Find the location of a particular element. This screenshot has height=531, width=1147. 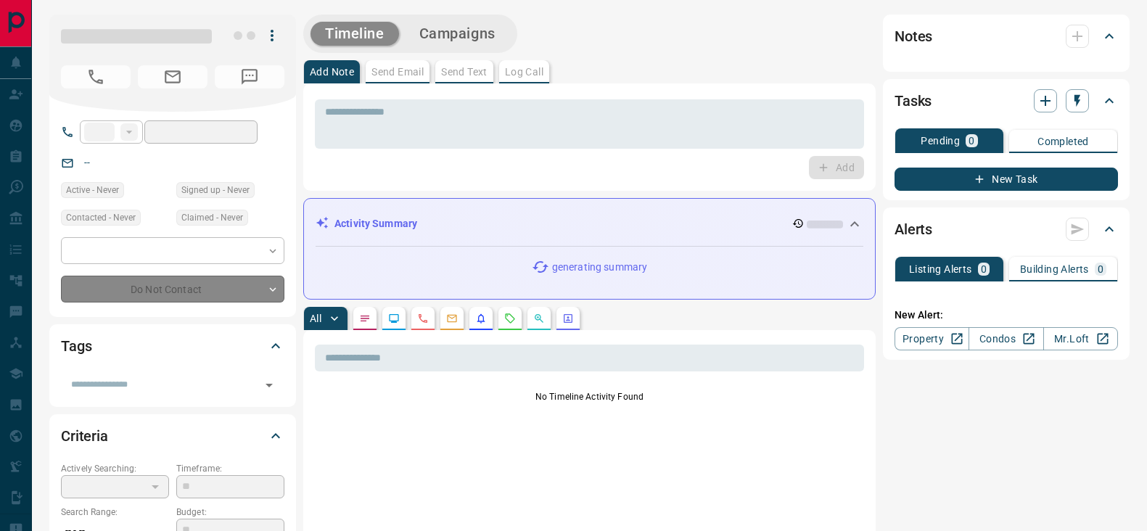

h2: Criteria is located at coordinates (84, 436).